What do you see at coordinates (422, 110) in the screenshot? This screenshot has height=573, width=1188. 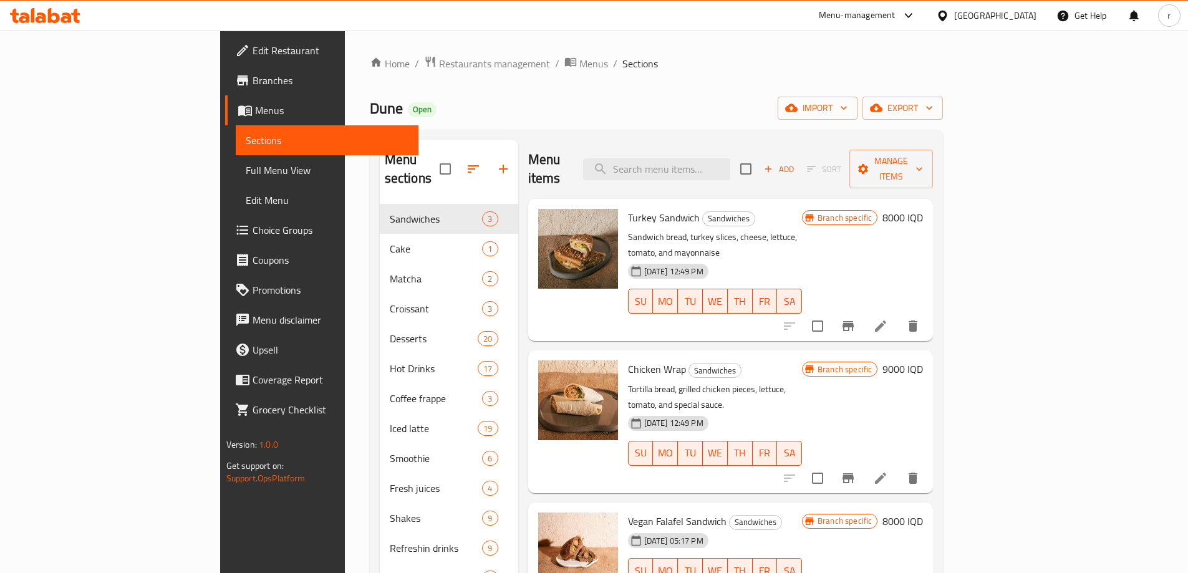 I see `div: Open` at bounding box center [422, 110].